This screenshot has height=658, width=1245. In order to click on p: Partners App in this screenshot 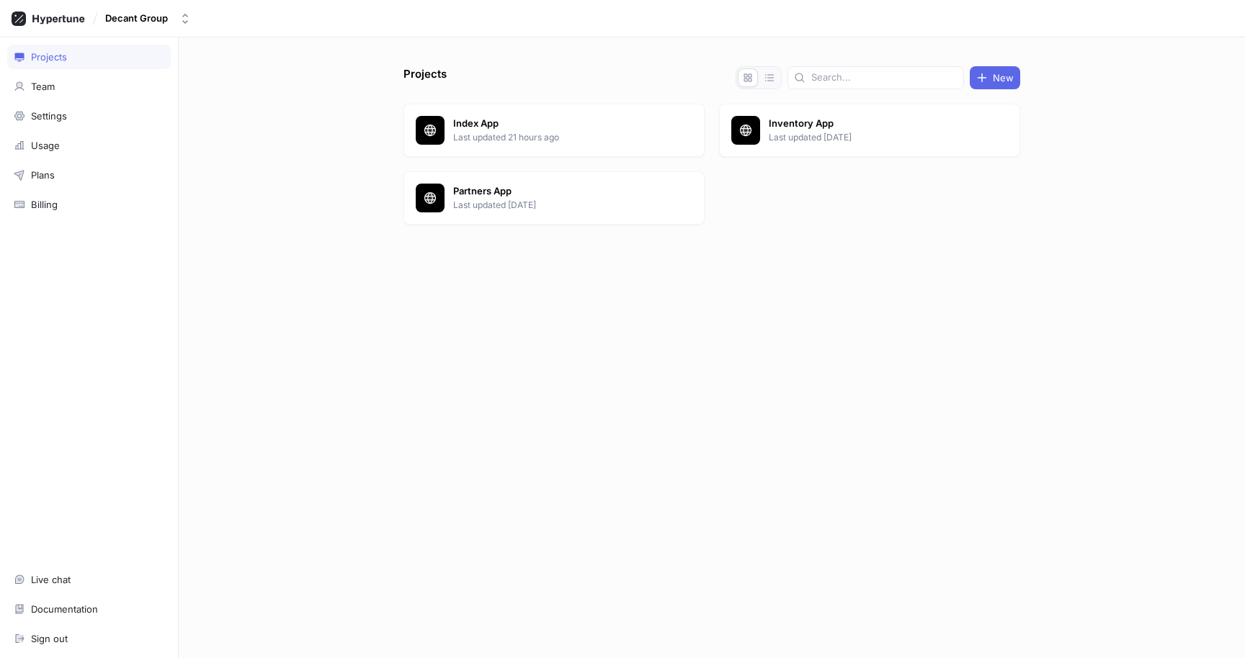, I will do `click(558, 192)`.